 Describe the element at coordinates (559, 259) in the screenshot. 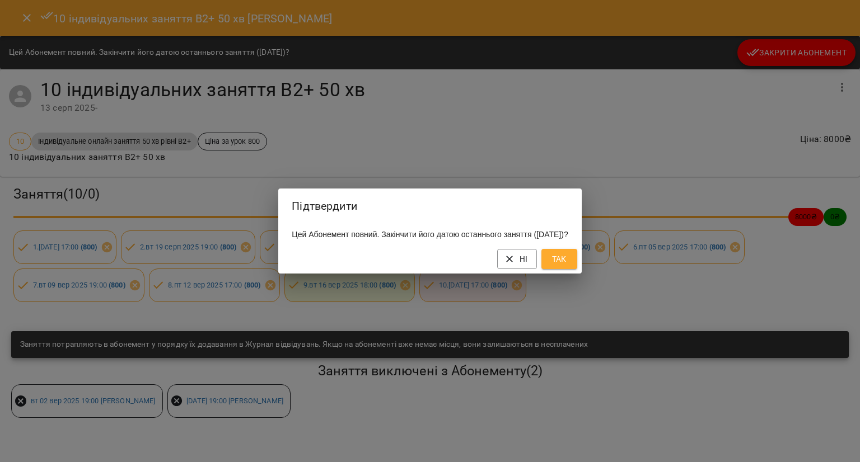

I see `span: Так` at that location.